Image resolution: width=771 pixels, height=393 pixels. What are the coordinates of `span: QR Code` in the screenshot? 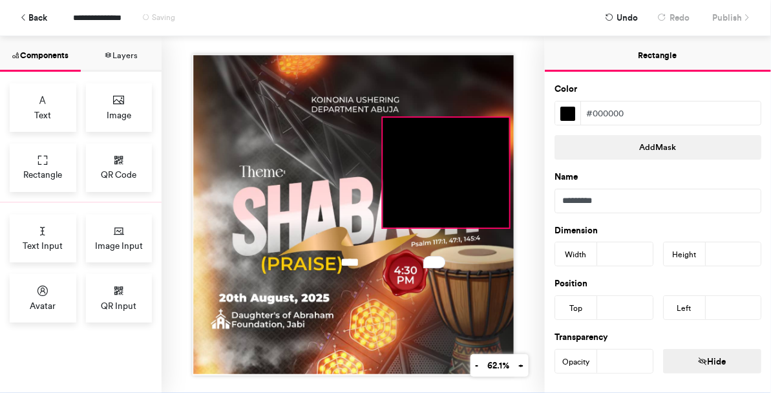 It's located at (118, 175).